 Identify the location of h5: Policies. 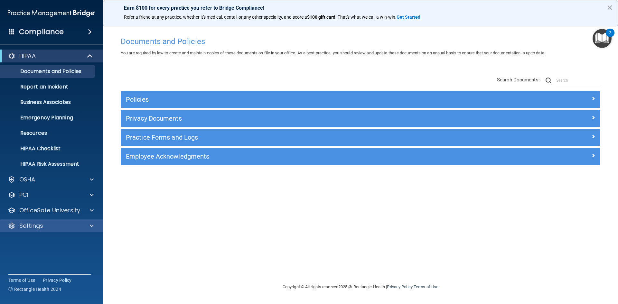
(301, 99).